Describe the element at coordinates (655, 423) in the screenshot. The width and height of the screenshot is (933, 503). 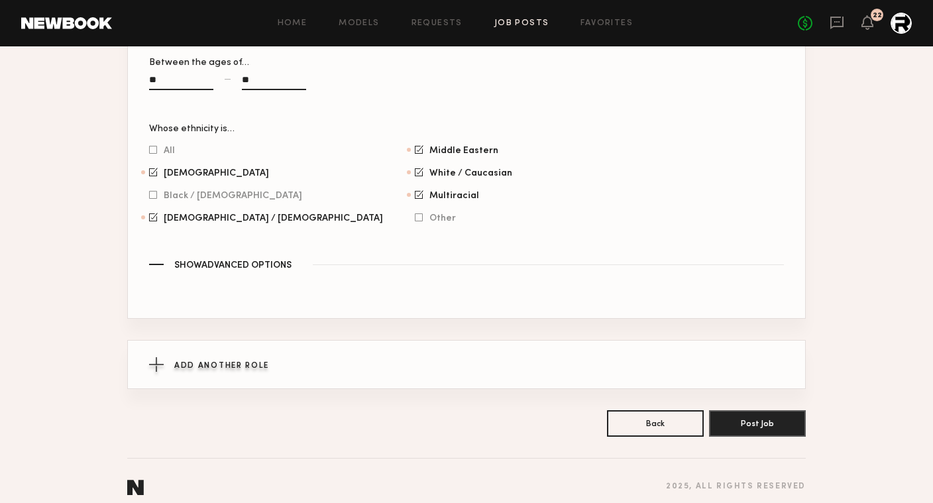
I see `button: Back` at that location.